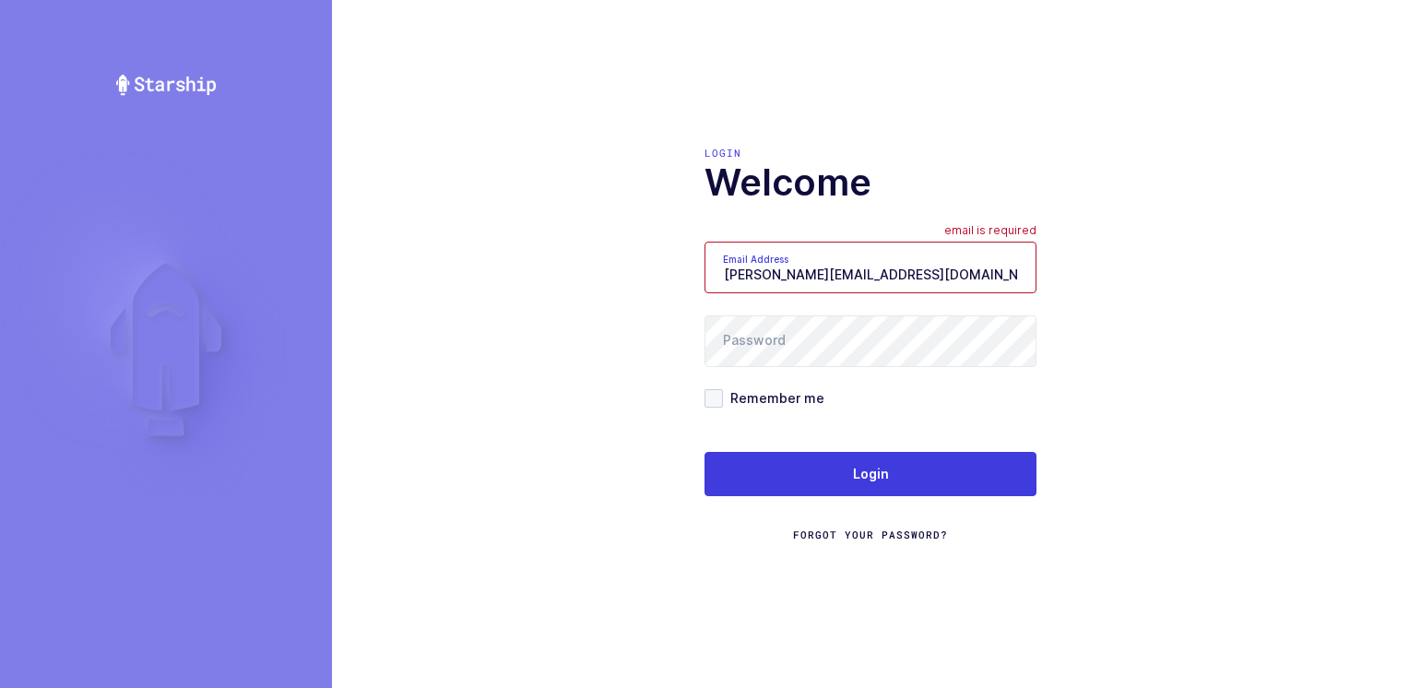 Image resolution: width=1409 pixels, height=688 pixels. What do you see at coordinates (774, 398) in the screenshot?
I see `span: Remember me` at bounding box center [774, 398].